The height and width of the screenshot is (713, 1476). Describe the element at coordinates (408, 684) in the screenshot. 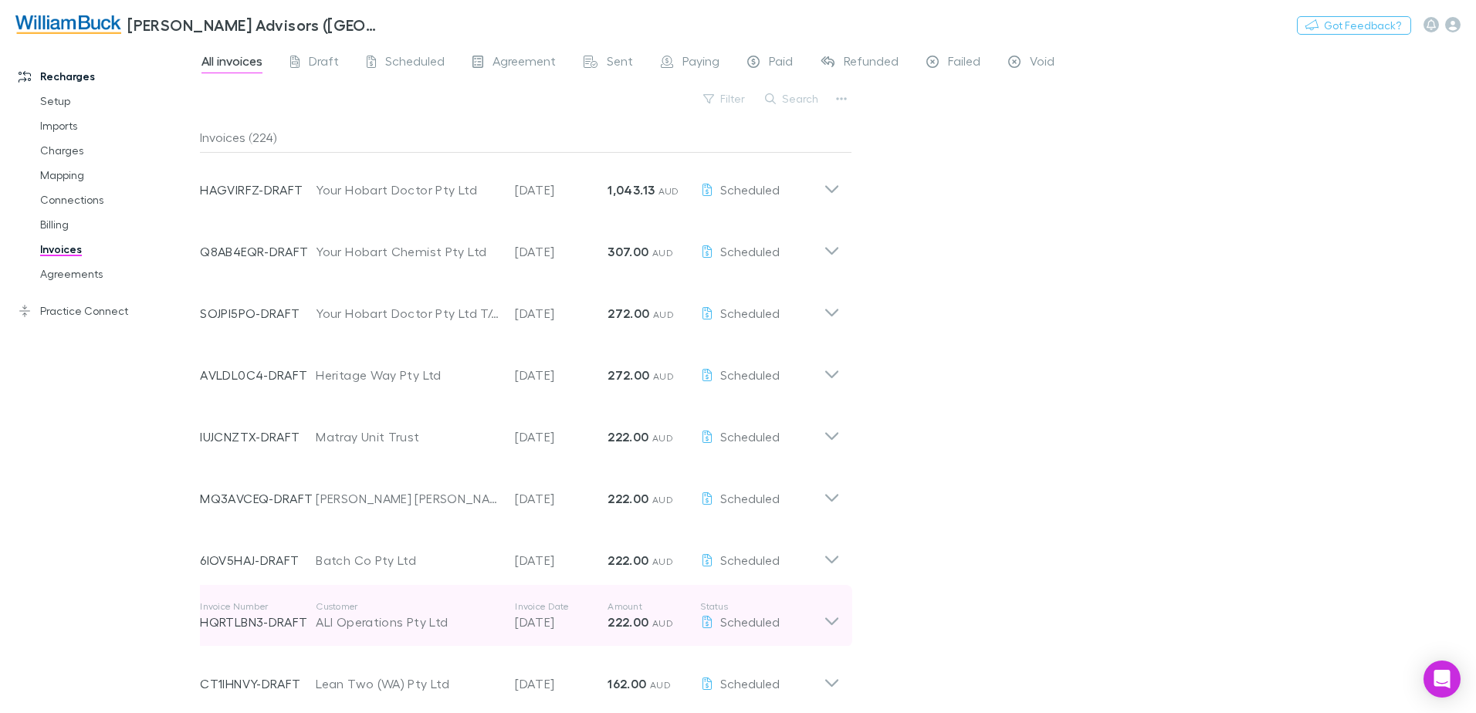

I see `div: Lean Two (WA) Pty Ltd` at that location.